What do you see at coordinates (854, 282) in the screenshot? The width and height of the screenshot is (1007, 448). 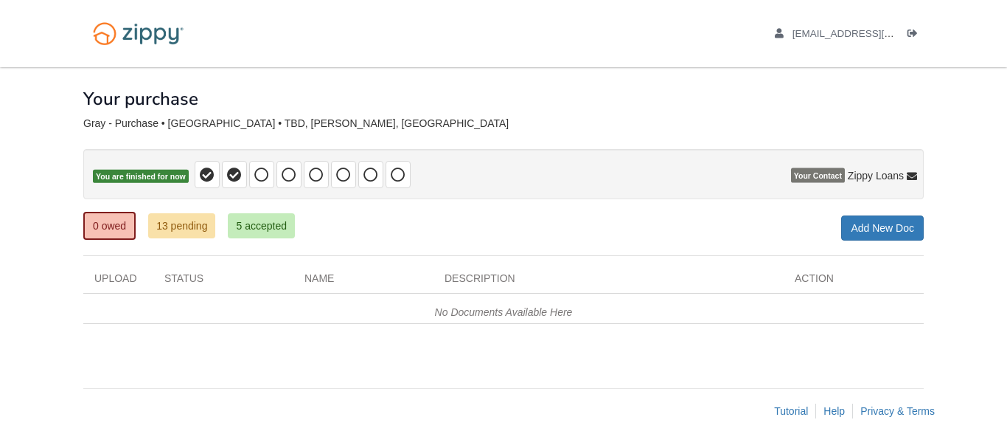 I see `div: Action` at bounding box center [854, 282].